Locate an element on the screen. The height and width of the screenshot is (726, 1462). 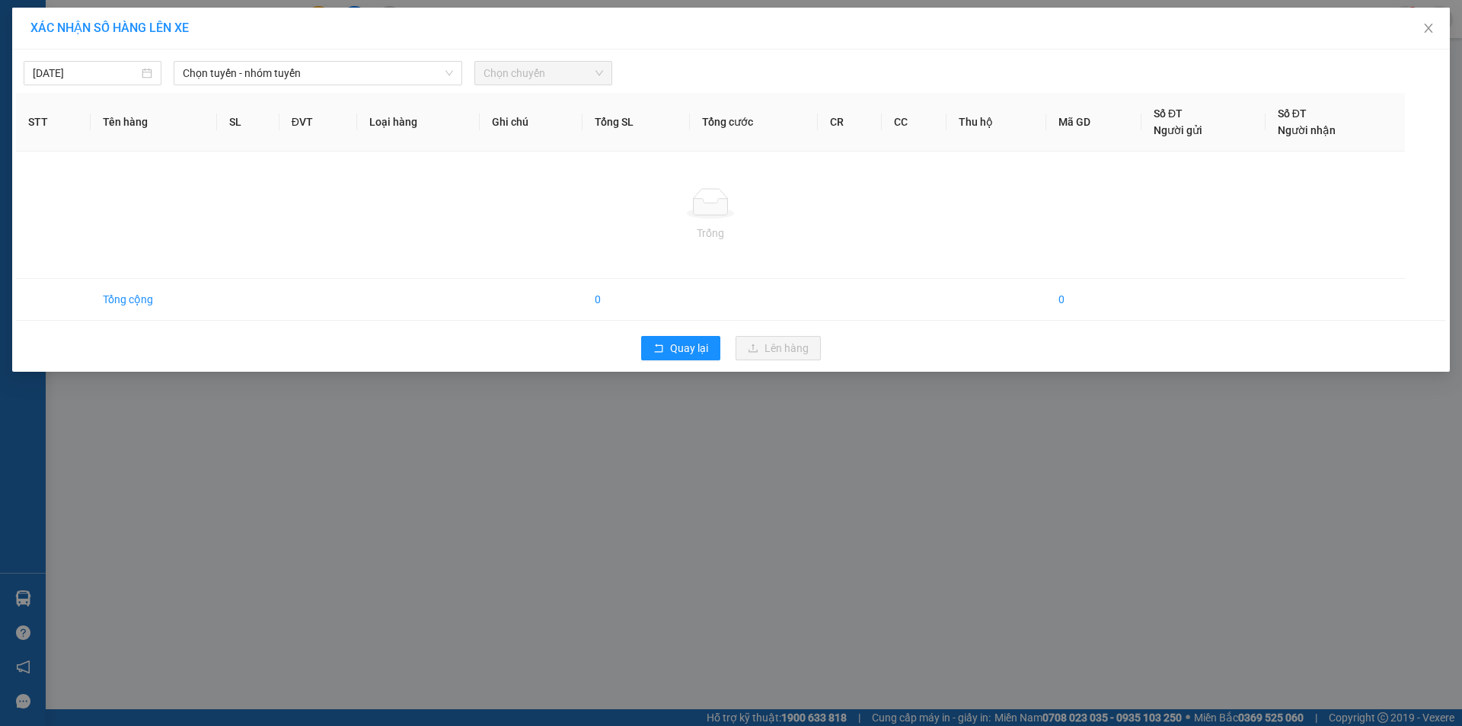
th: Thu hộ is located at coordinates (996, 122).